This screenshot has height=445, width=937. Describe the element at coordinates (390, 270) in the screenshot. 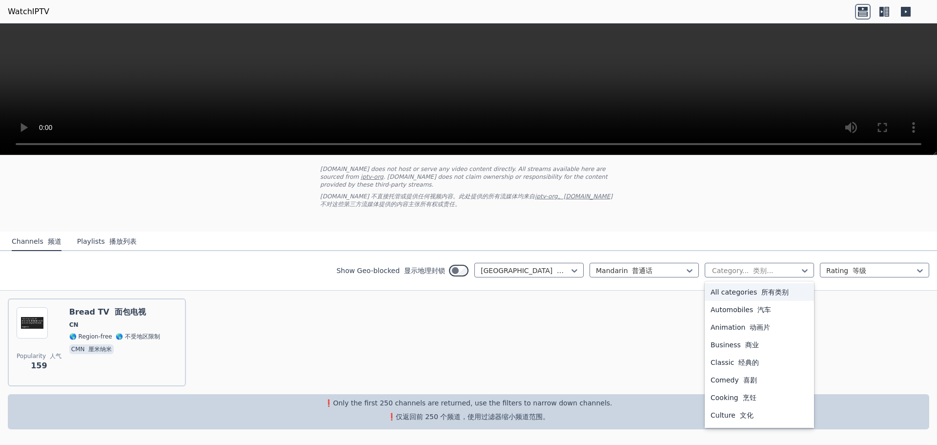

I see `label: Show Geo-blocked` at that location.